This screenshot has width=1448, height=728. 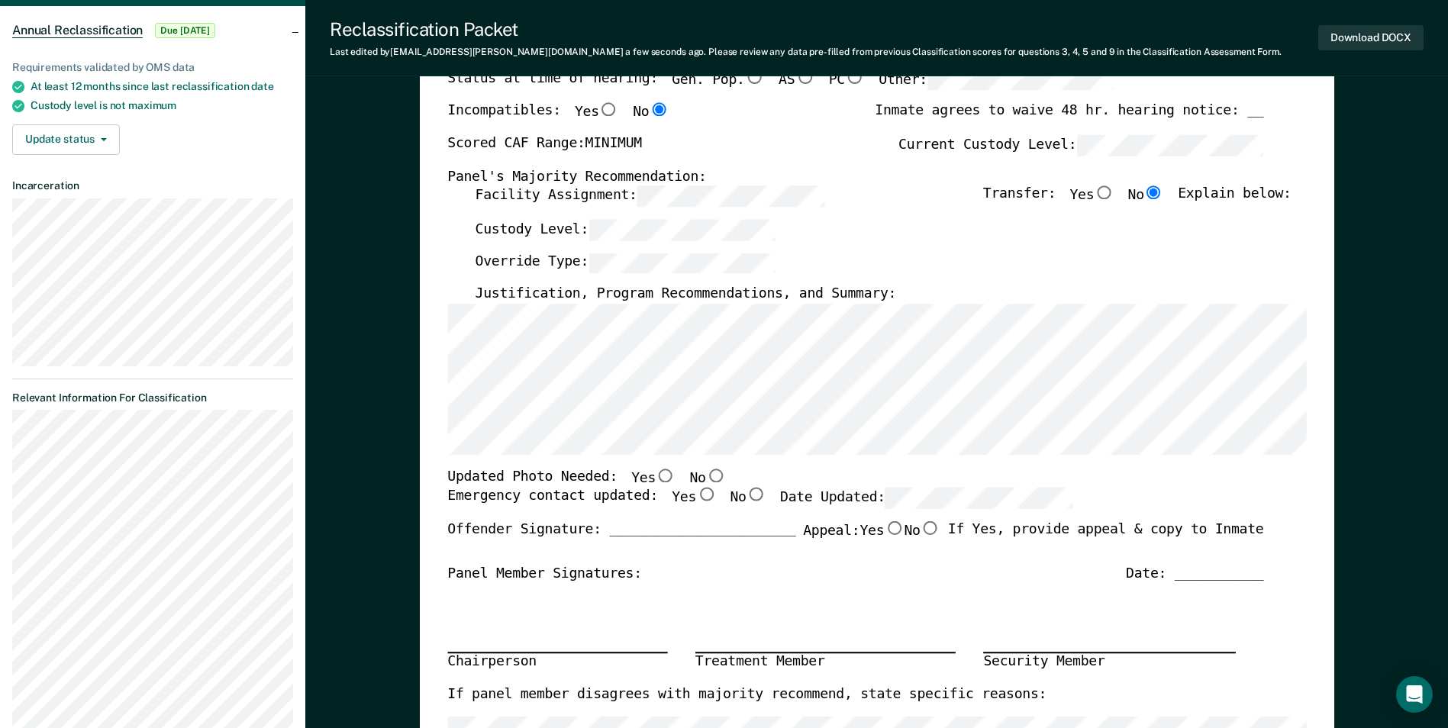 I want to click on input: Gen. Pop., so click(x=754, y=77).